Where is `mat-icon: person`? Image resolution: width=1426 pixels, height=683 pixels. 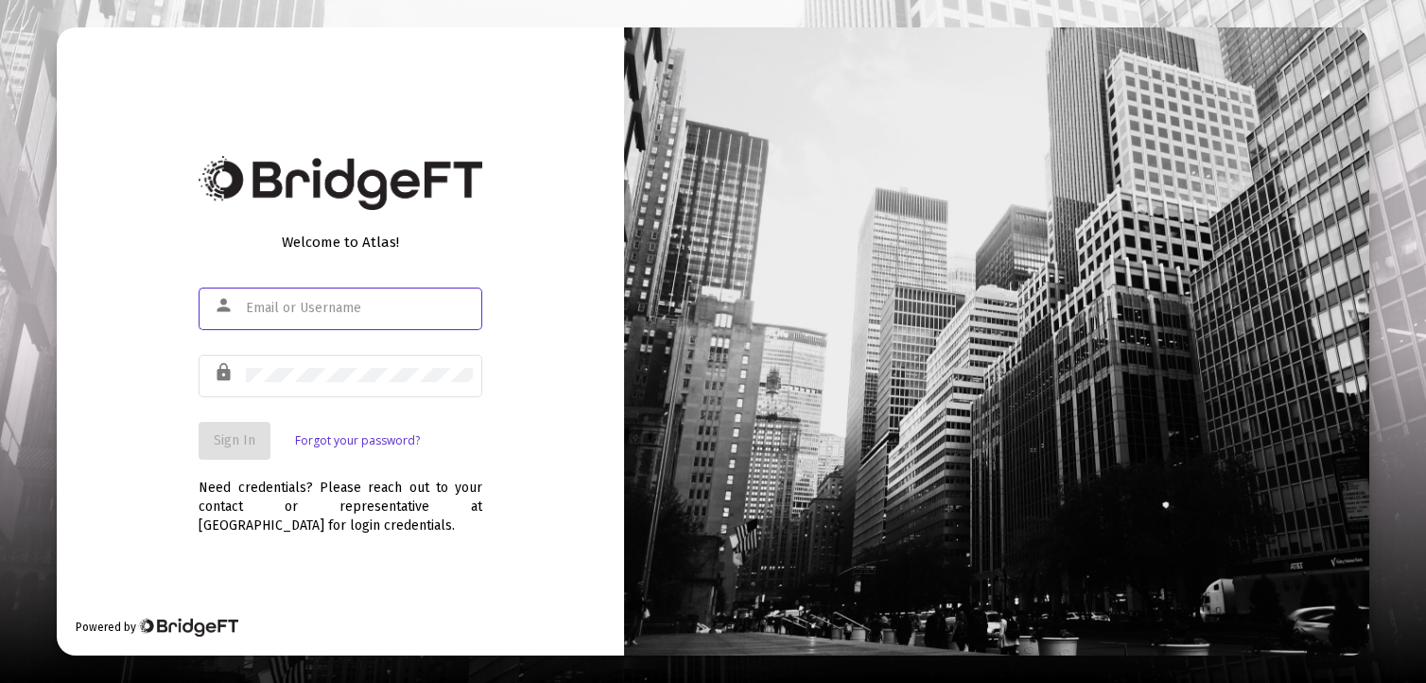 mat-icon: person is located at coordinates (225, 306).